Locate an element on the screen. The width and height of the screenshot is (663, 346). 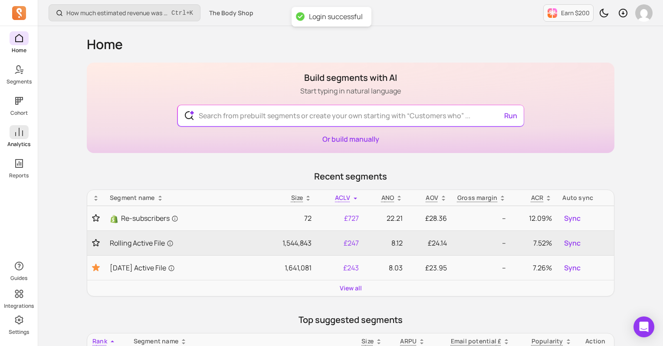
p: 22.21 is located at coordinates (386, 218).